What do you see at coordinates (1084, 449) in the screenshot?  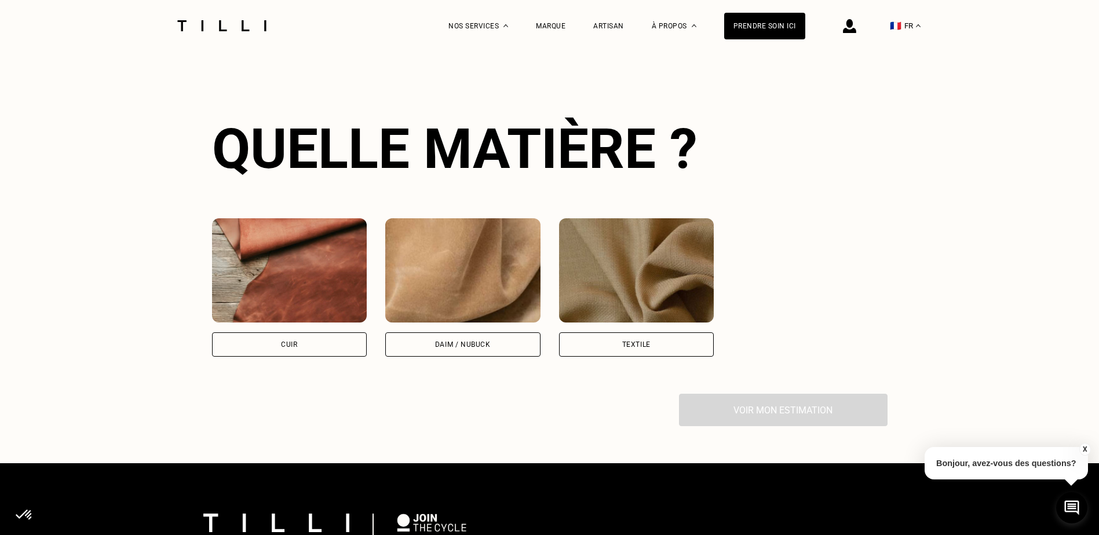 I see `button: X` at bounding box center [1084, 449].